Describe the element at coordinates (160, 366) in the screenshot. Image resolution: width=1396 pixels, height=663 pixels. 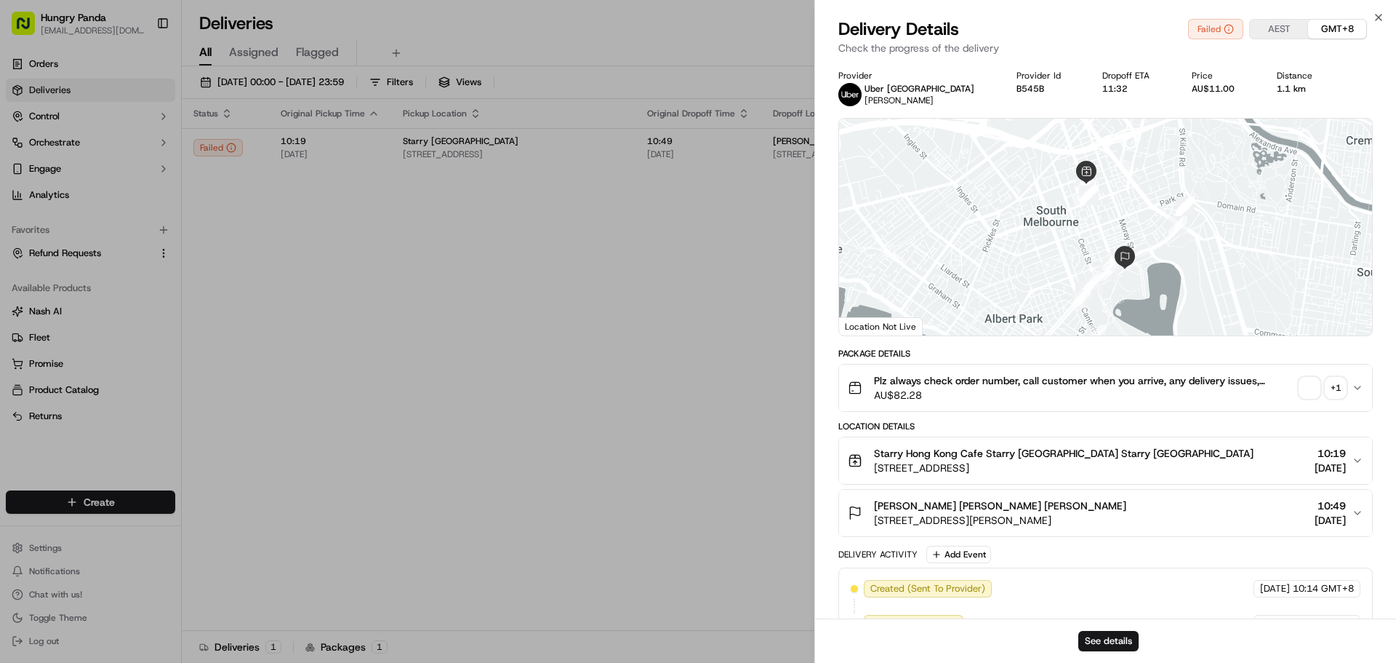
I see `span: Pylon` at that location.